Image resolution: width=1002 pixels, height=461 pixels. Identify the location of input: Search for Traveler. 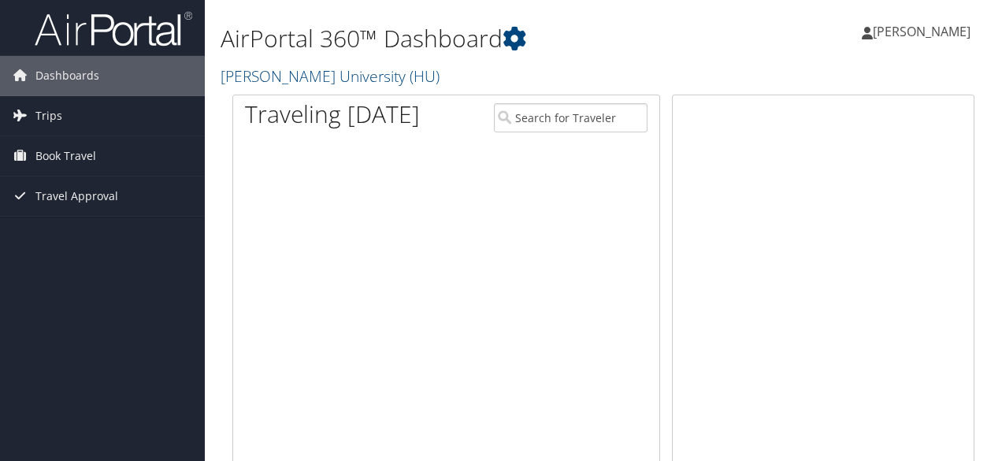
(571, 117).